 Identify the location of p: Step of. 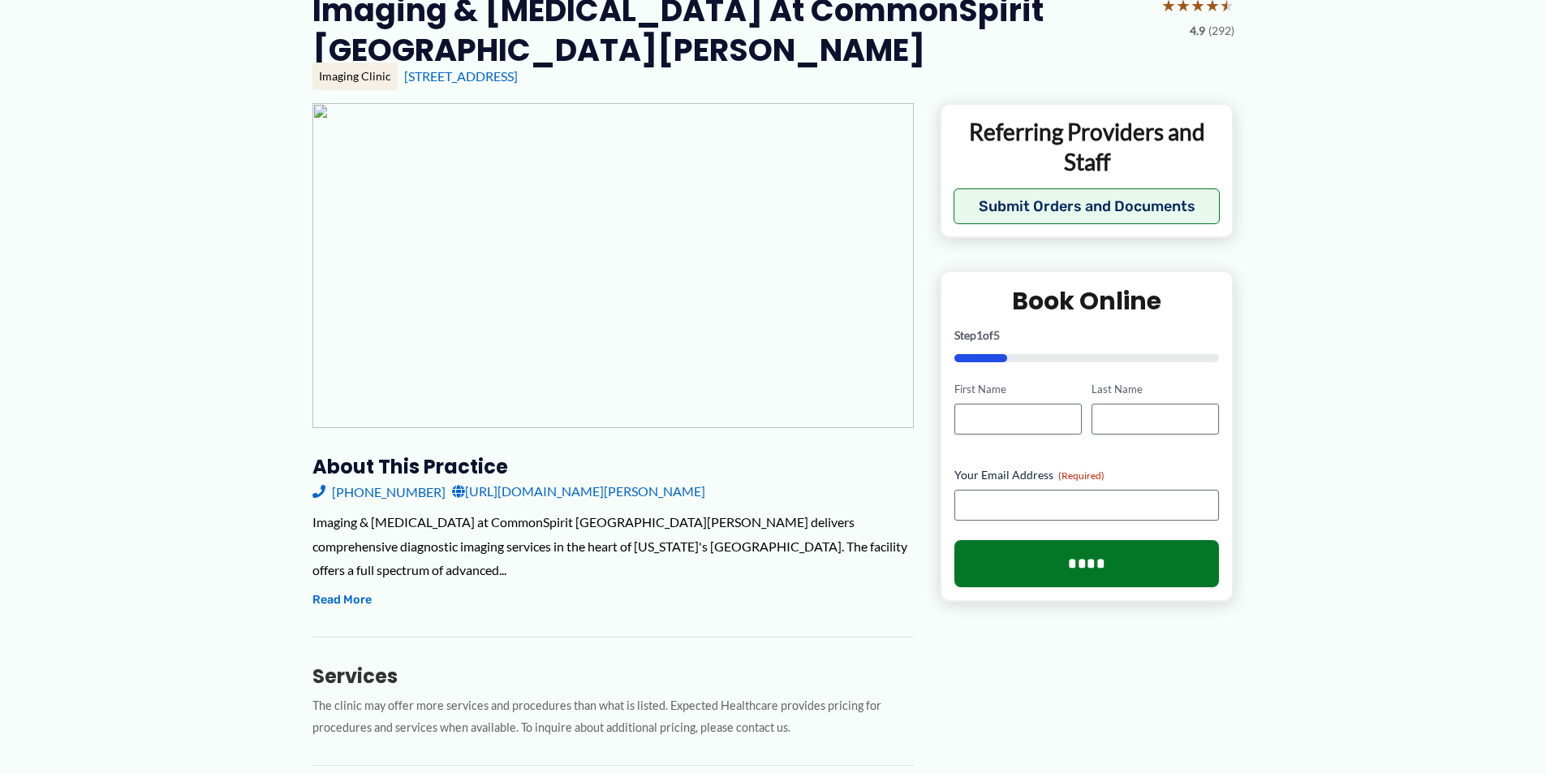
(1087, 335).